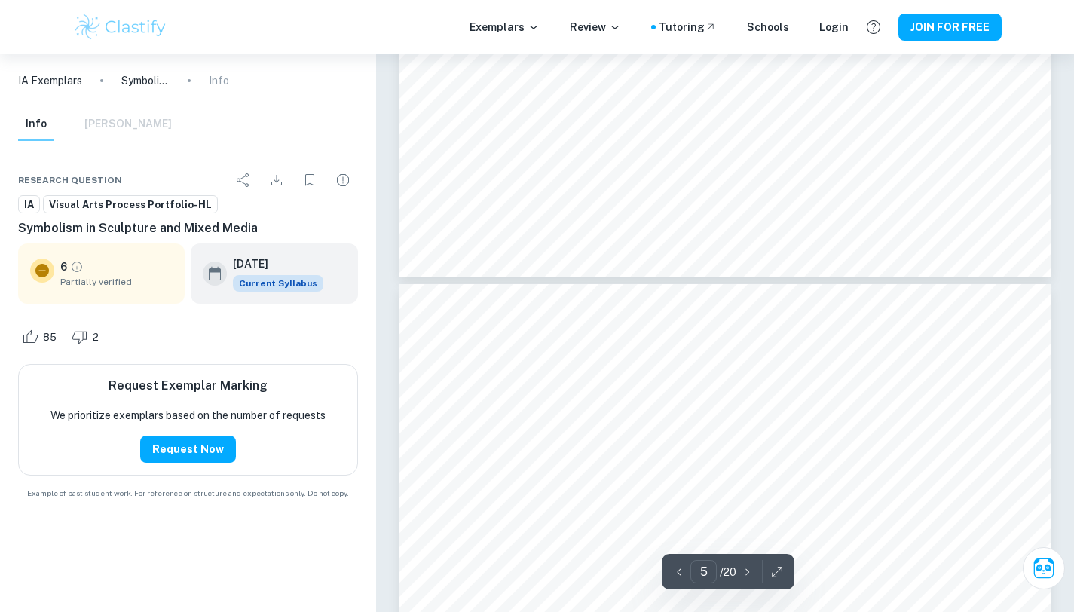 The image size is (1074, 612). I want to click on div: Like, so click(41, 337).